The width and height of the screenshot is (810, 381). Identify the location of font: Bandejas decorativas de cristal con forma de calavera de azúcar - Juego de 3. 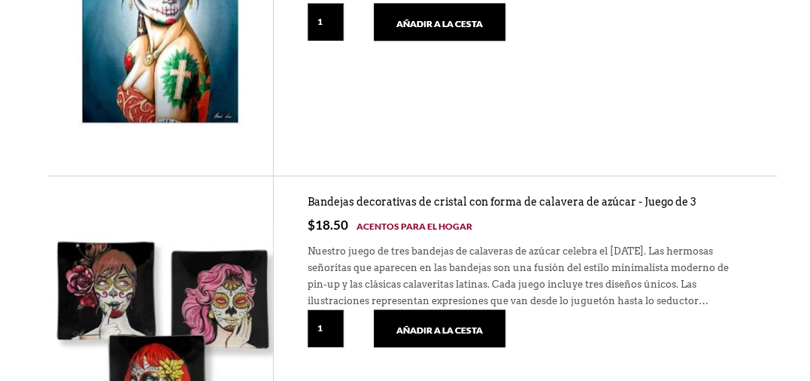
(502, 202).